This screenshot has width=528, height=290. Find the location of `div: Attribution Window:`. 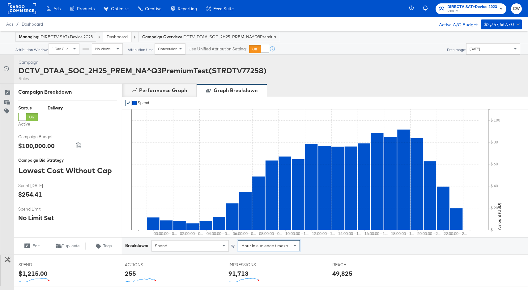

div: Attribution Window: is located at coordinates (32, 50).